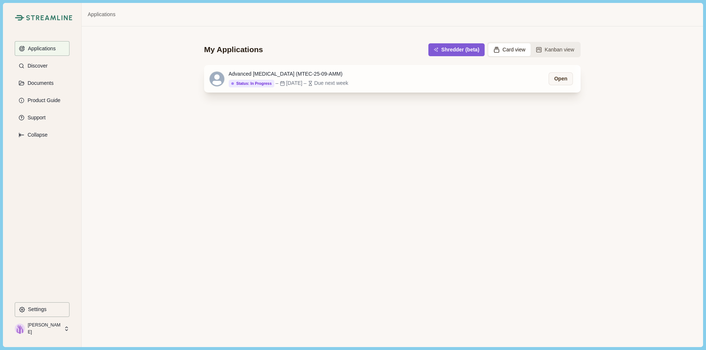  I want to click on p: Support, so click(35, 118).